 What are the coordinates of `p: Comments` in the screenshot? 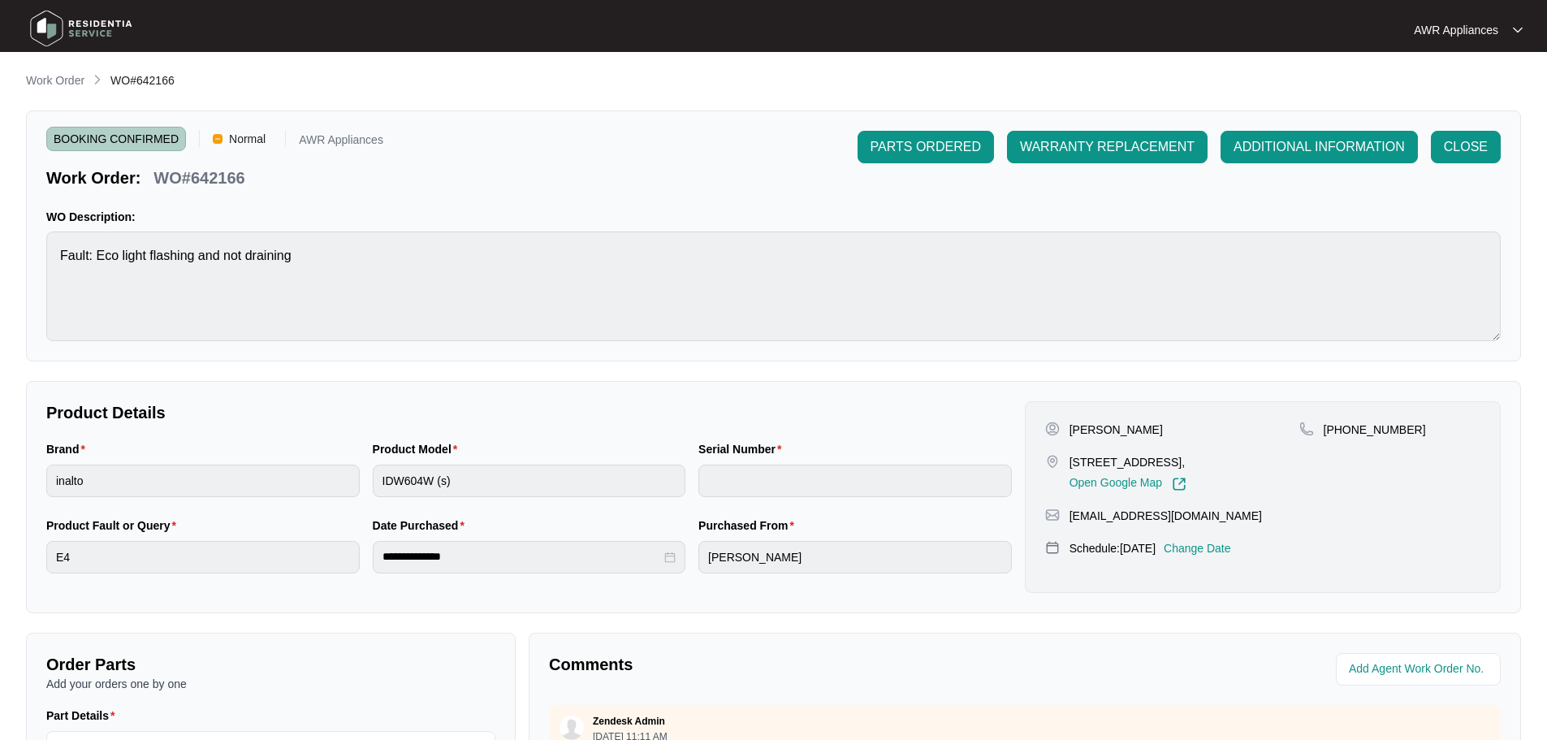 It's located at (781, 664).